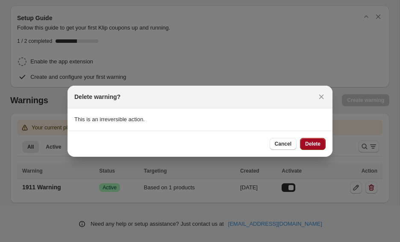  Describe the element at coordinates (283, 144) in the screenshot. I see `button: Cancel` at that location.